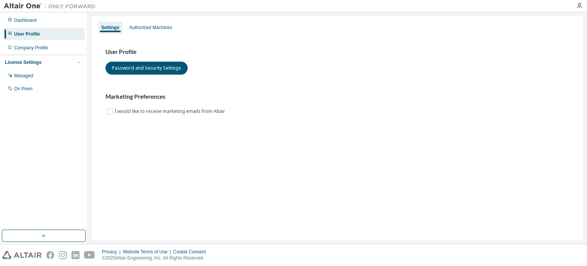 The height and width of the screenshot is (266, 587). Describe the element at coordinates (156, 258) in the screenshot. I see `p: © 2025 Altair Engineering, Inc. All Rights Reserved.` at that location.